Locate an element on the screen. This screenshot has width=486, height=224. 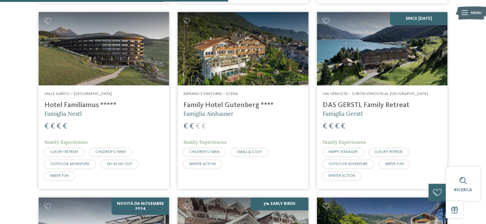
a: Cercate un hotel per famiglie? Qui troverete solo i migliori! Merano e dintorni – Scena Family Ho... is located at coordinates (243, 101).